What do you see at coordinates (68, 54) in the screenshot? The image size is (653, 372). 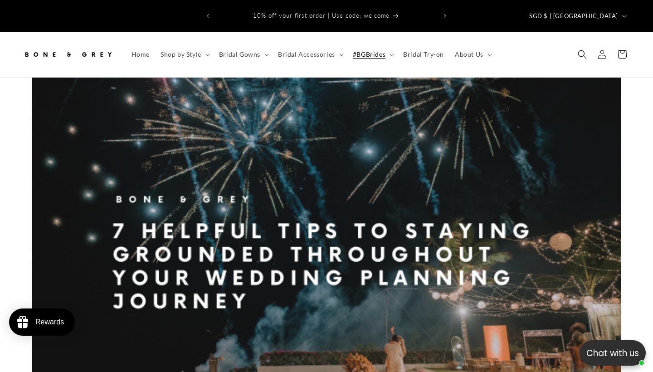 I see `a: Bone and Grey Bridal` at bounding box center [68, 54].